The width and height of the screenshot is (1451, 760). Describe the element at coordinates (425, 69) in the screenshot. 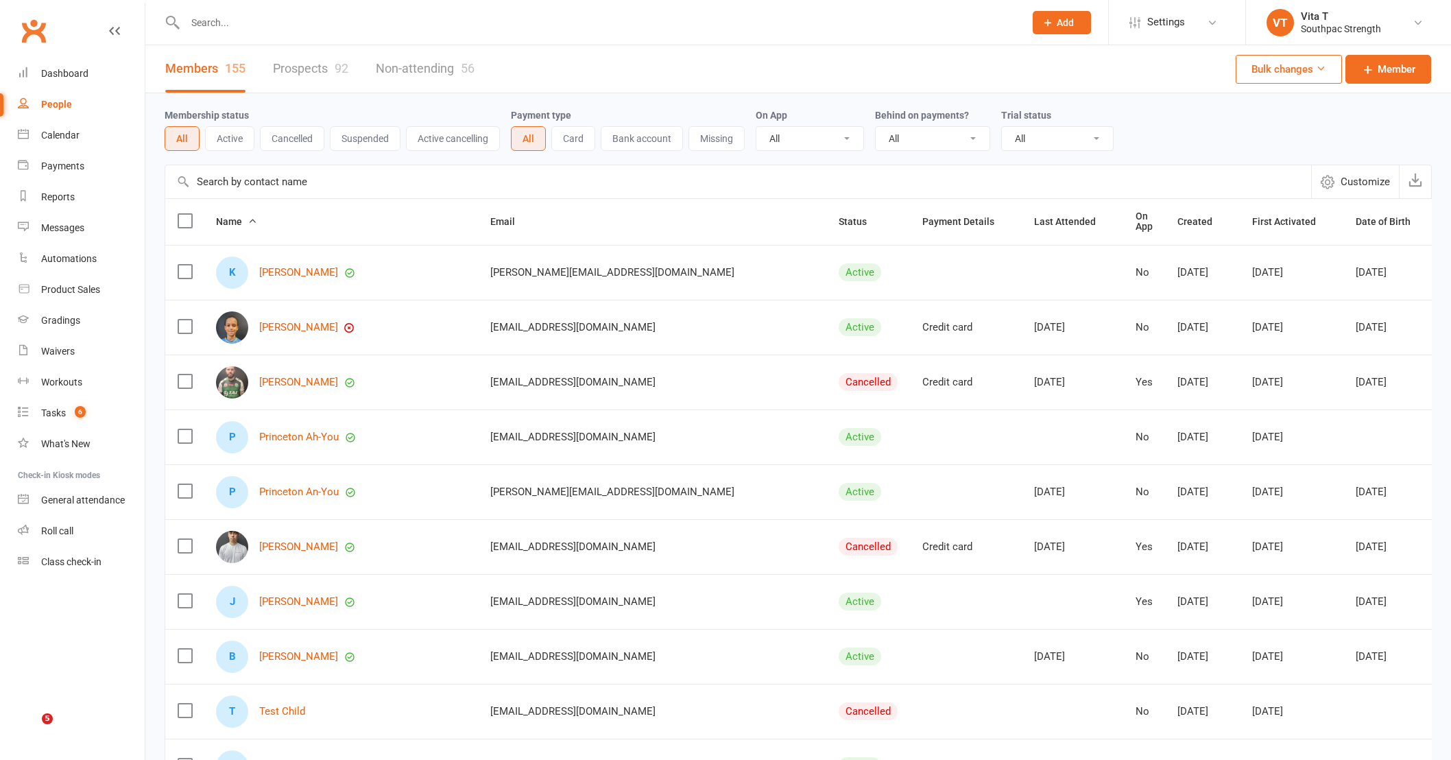

I see `a: Non-attending56` at that location.